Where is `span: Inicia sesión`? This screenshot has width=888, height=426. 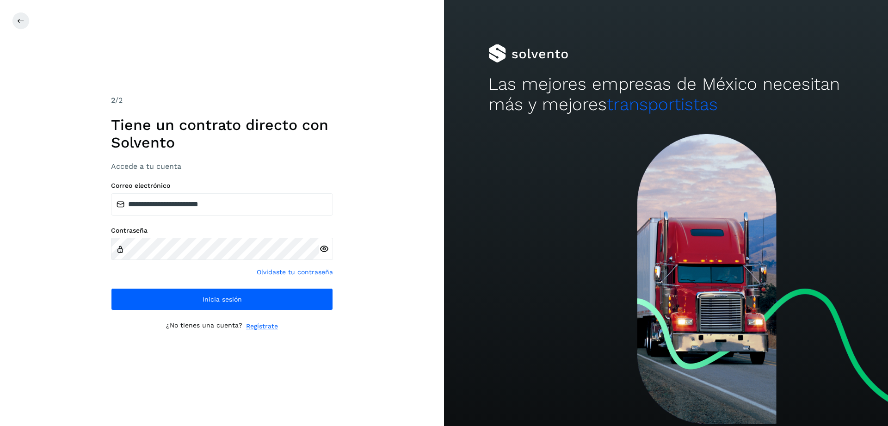
span: Inicia sesión is located at coordinates (222, 299).